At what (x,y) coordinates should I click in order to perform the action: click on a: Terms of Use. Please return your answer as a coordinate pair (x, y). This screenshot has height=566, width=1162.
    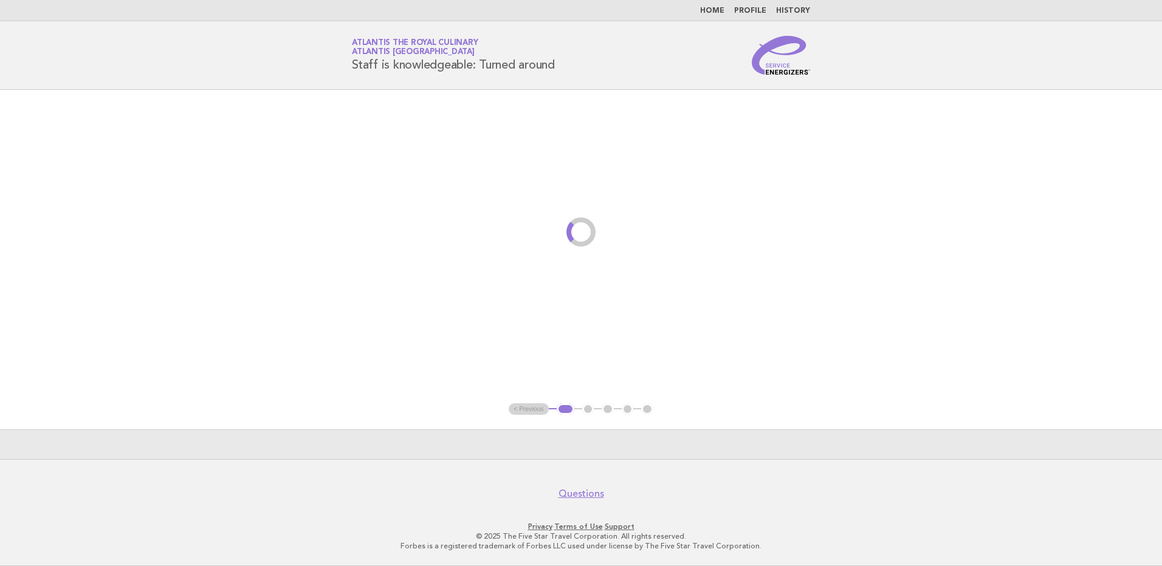
    Looking at the image, I should click on (579, 527).